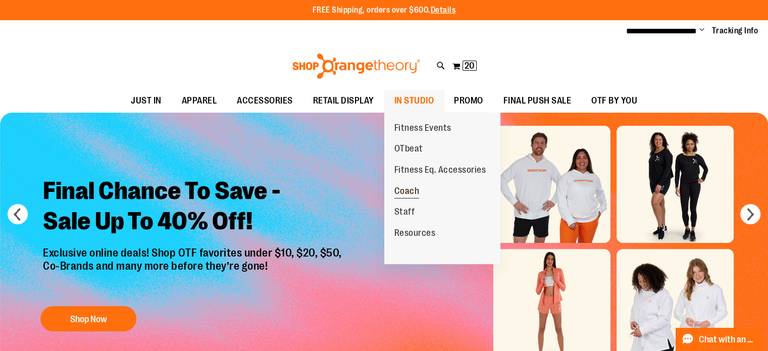 The width and height of the screenshot is (768, 351). What do you see at coordinates (88, 318) in the screenshot?
I see `button: Shop Now` at bounding box center [88, 318].